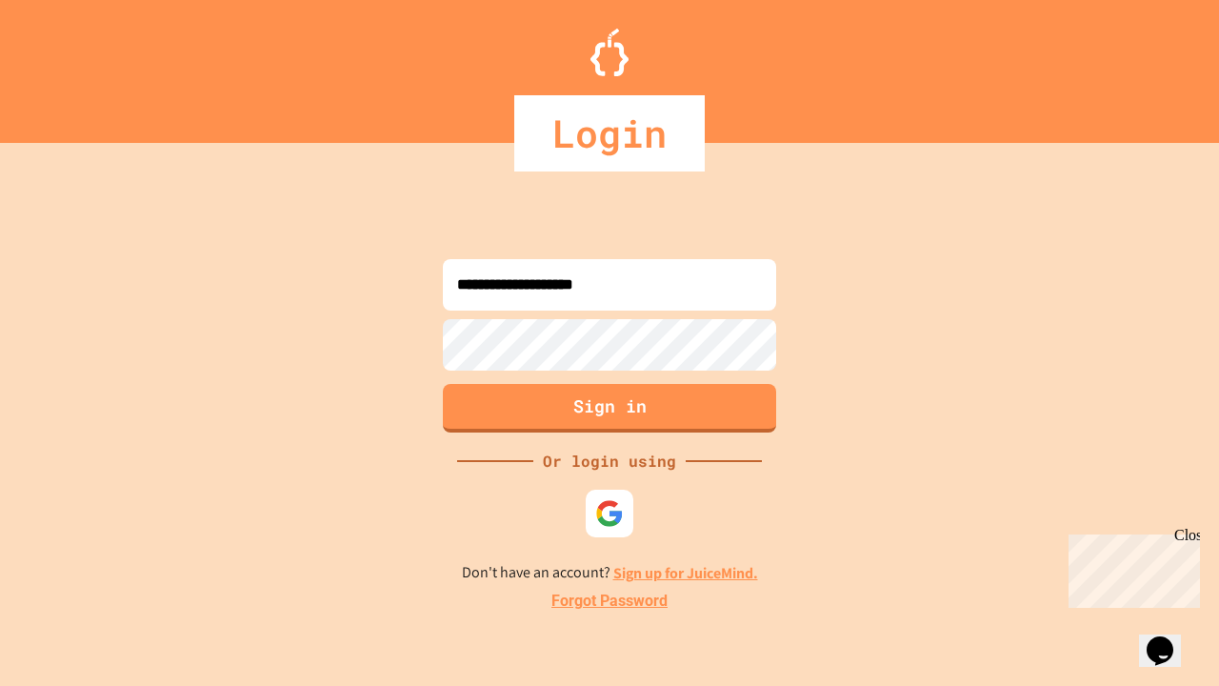 This screenshot has width=1219, height=686. What do you see at coordinates (610, 461) in the screenshot?
I see `div: Or login using` at bounding box center [610, 461].